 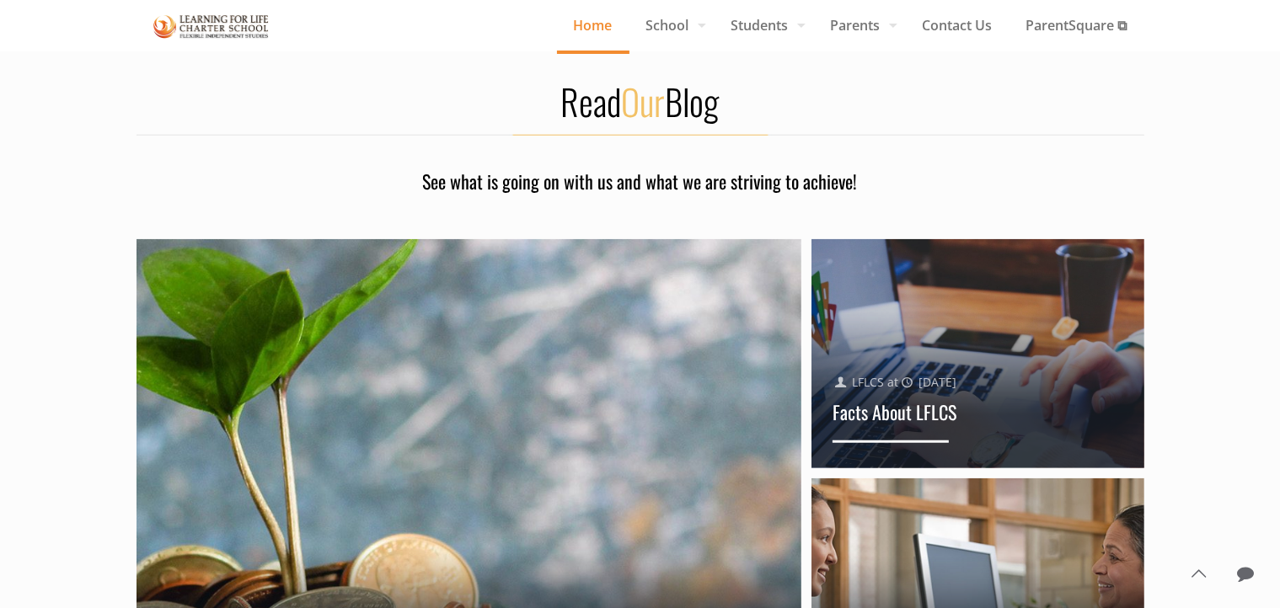 What do you see at coordinates (640, 101) in the screenshot?
I see `h2: Read Blog` at bounding box center [640, 101].